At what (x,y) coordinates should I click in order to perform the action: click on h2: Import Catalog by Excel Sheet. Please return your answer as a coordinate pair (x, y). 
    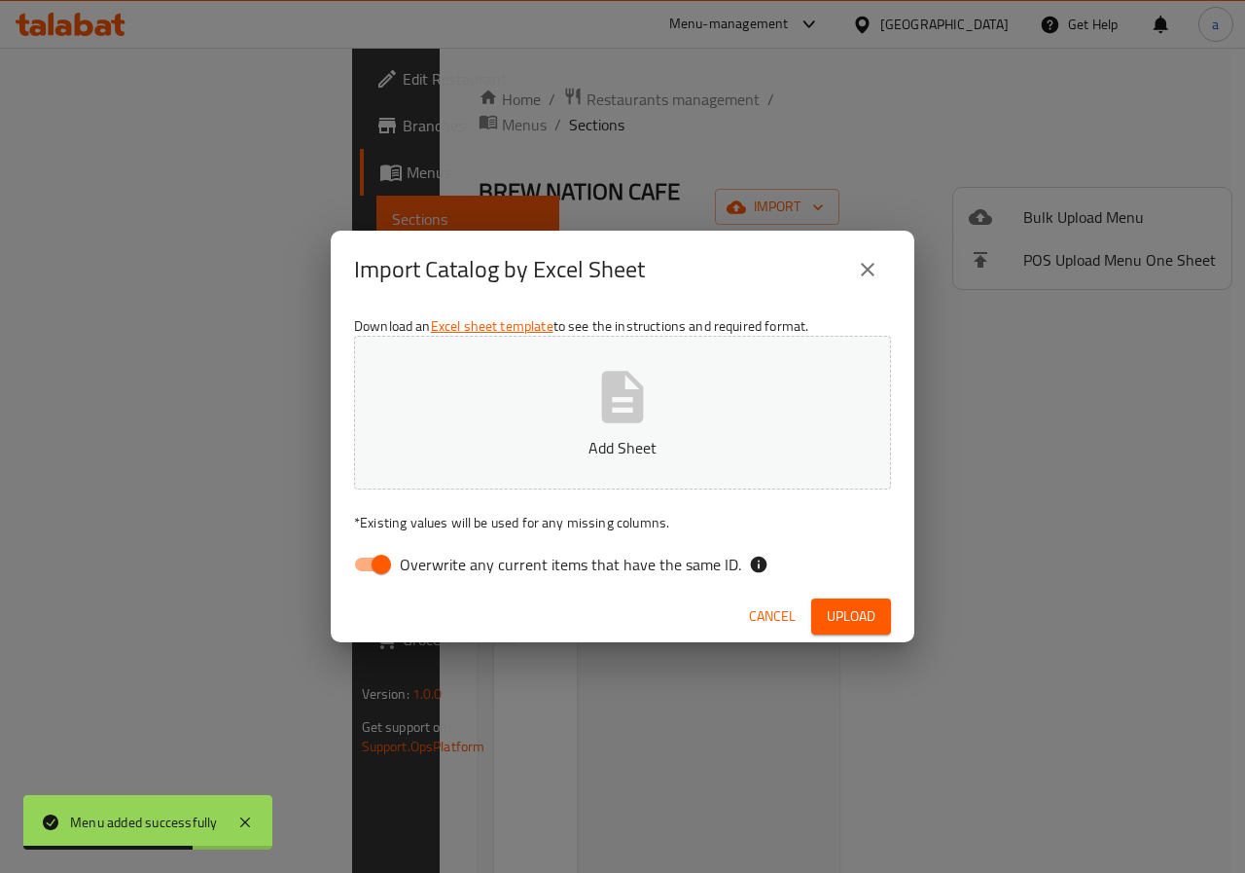
    Looking at the image, I should click on (499, 269).